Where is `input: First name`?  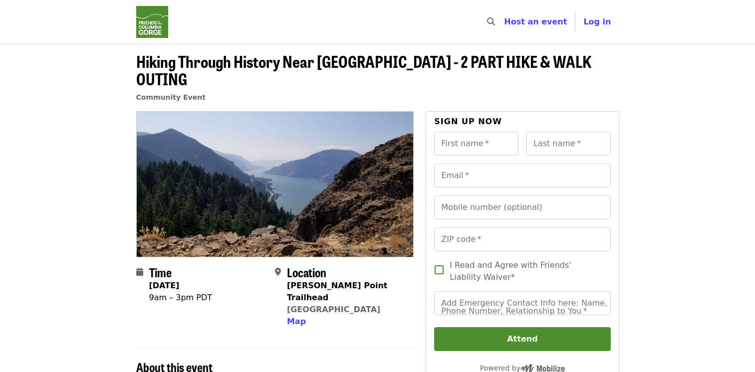 input: First name is located at coordinates (476, 144).